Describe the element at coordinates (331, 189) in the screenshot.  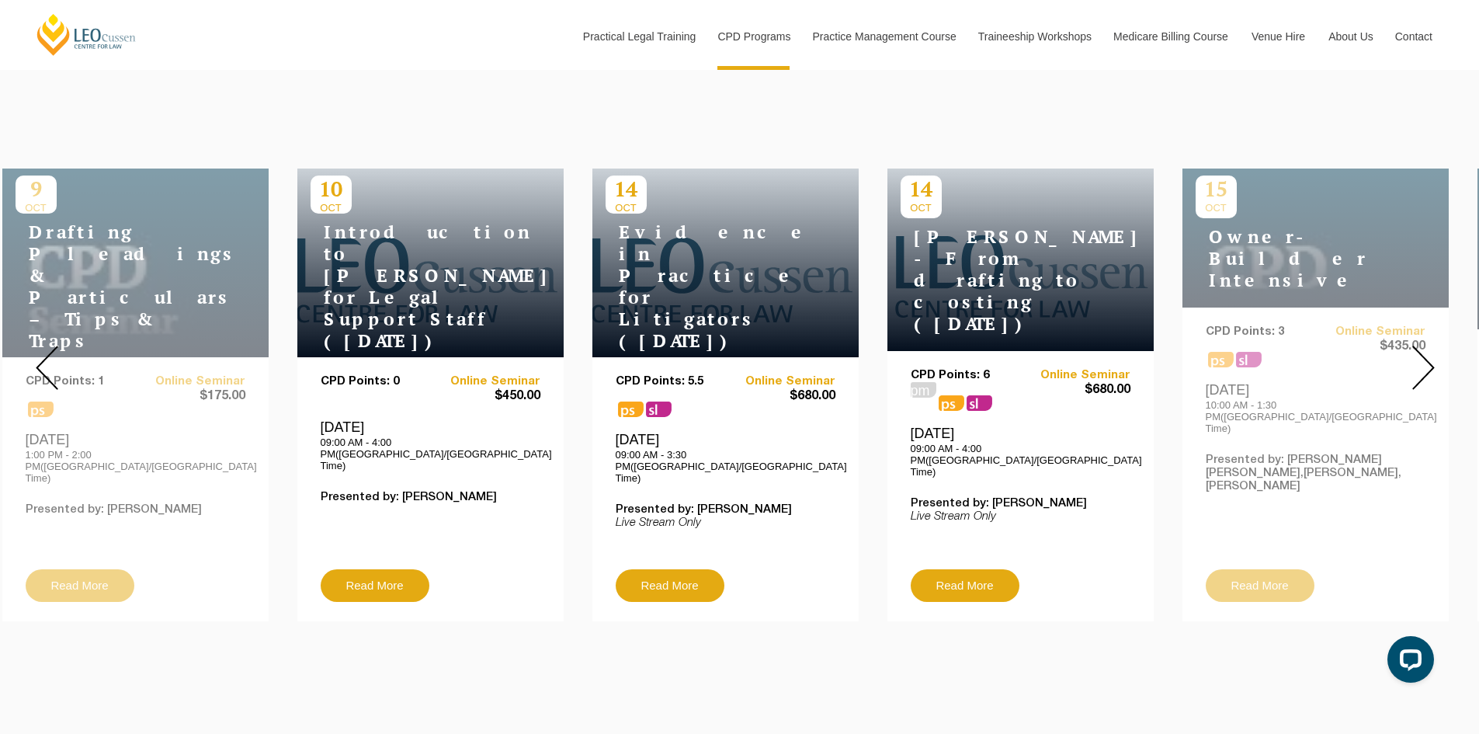
I see `p: 10` at that location.